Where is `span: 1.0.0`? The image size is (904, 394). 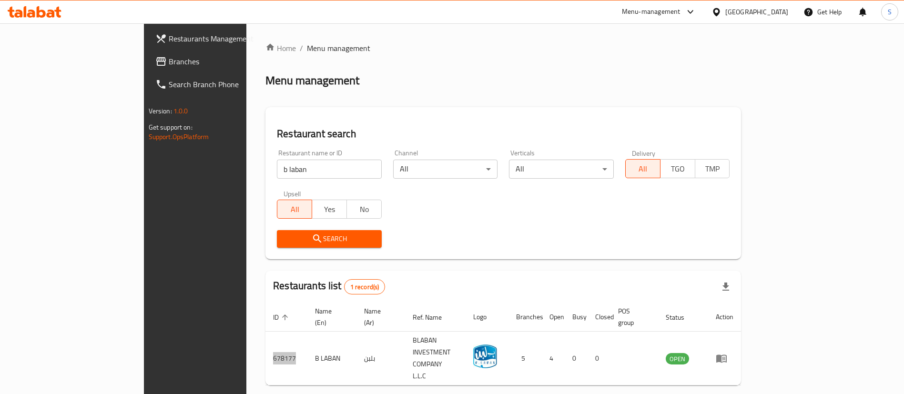 span: 1.0.0 is located at coordinates (181, 111).